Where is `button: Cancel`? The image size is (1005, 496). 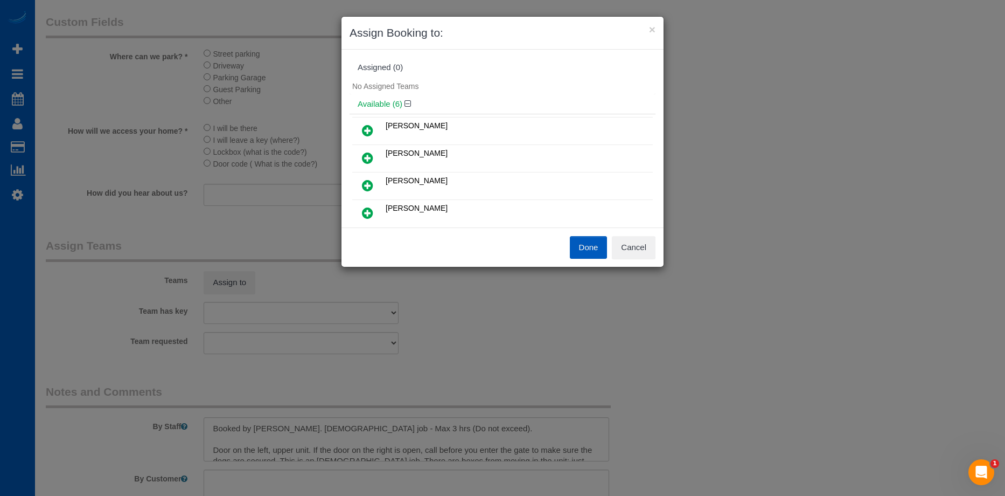
button: Cancel is located at coordinates (633, 247).